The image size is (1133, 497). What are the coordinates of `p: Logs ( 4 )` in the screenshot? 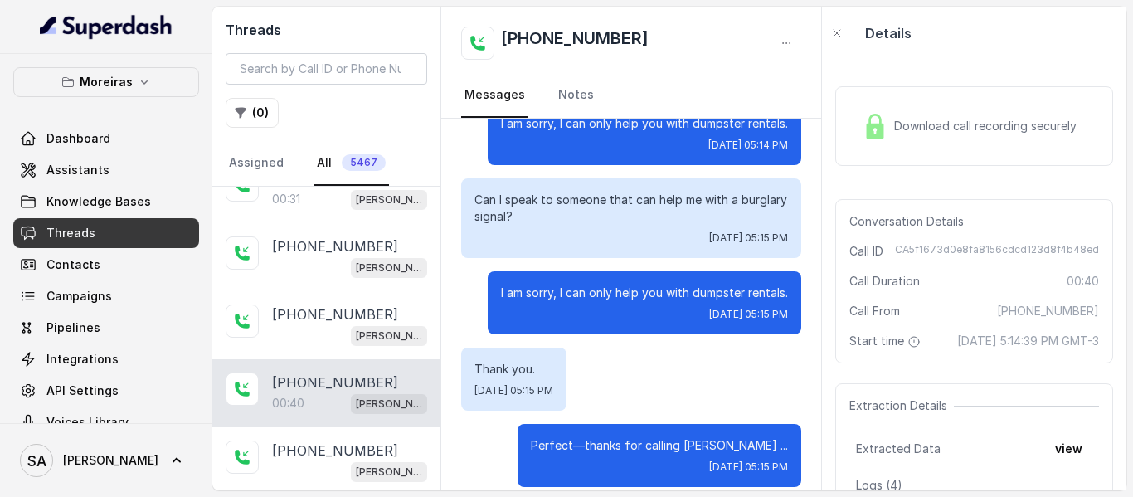 It's located at (974, 485).